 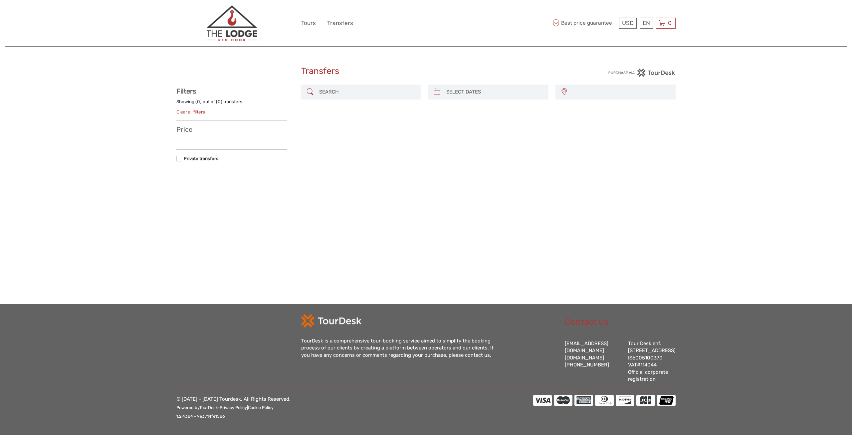 I want to click on input: SEARCH, so click(x=367, y=92).